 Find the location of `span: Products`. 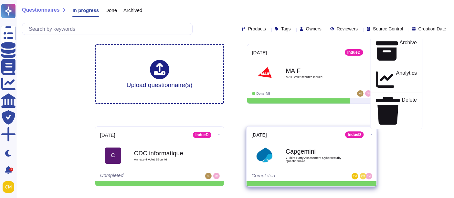

span: Products is located at coordinates (257, 29).